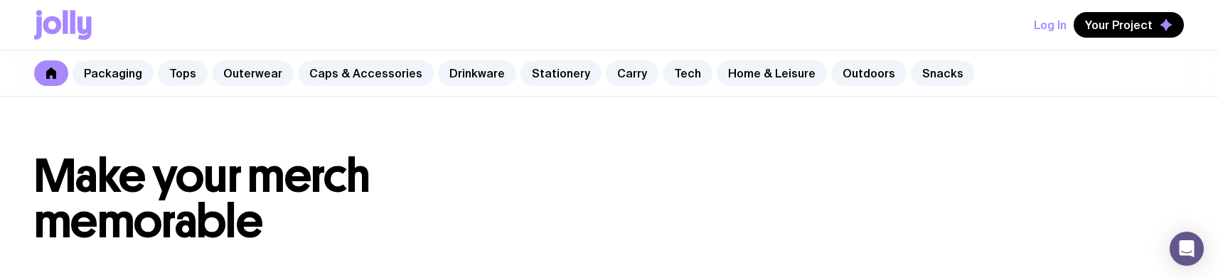 The image size is (1218, 280). Describe the element at coordinates (869, 73) in the screenshot. I see `a: Outdoors` at that location.